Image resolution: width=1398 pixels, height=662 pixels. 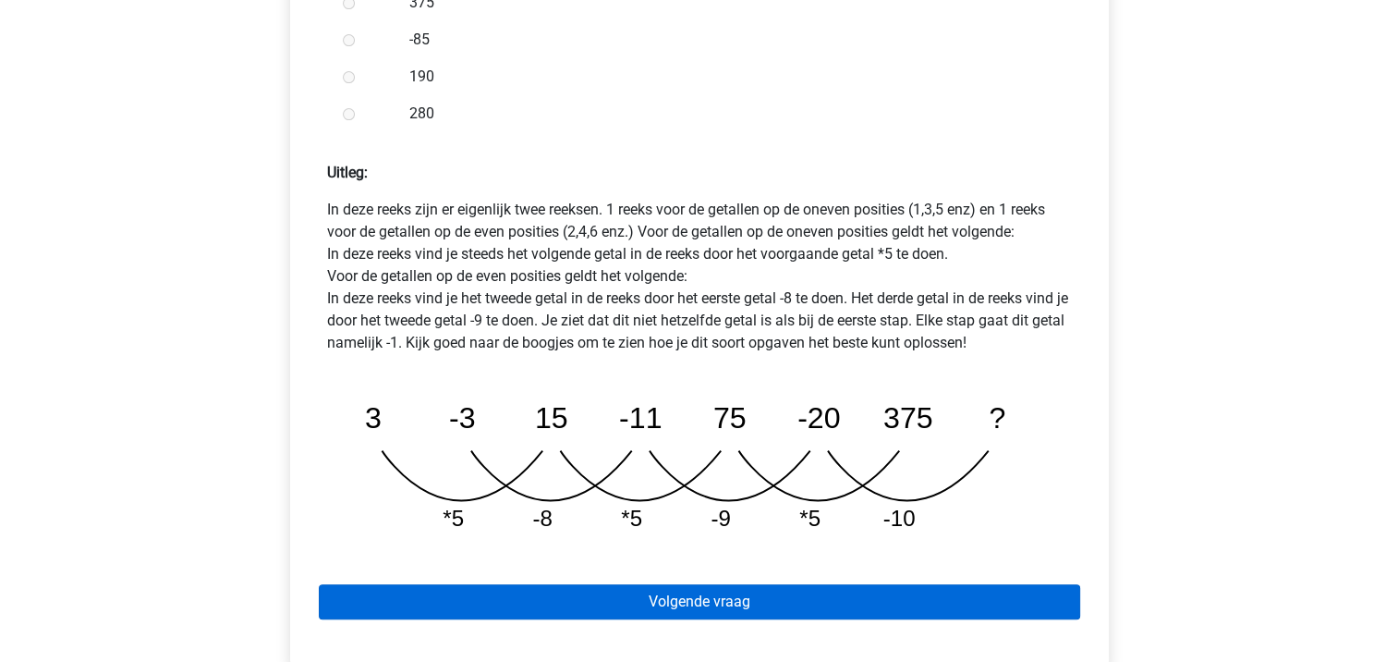 What do you see at coordinates (347, 172) in the screenshot?
I see `strong: Uitleg:` at bounding box center [347, 172].